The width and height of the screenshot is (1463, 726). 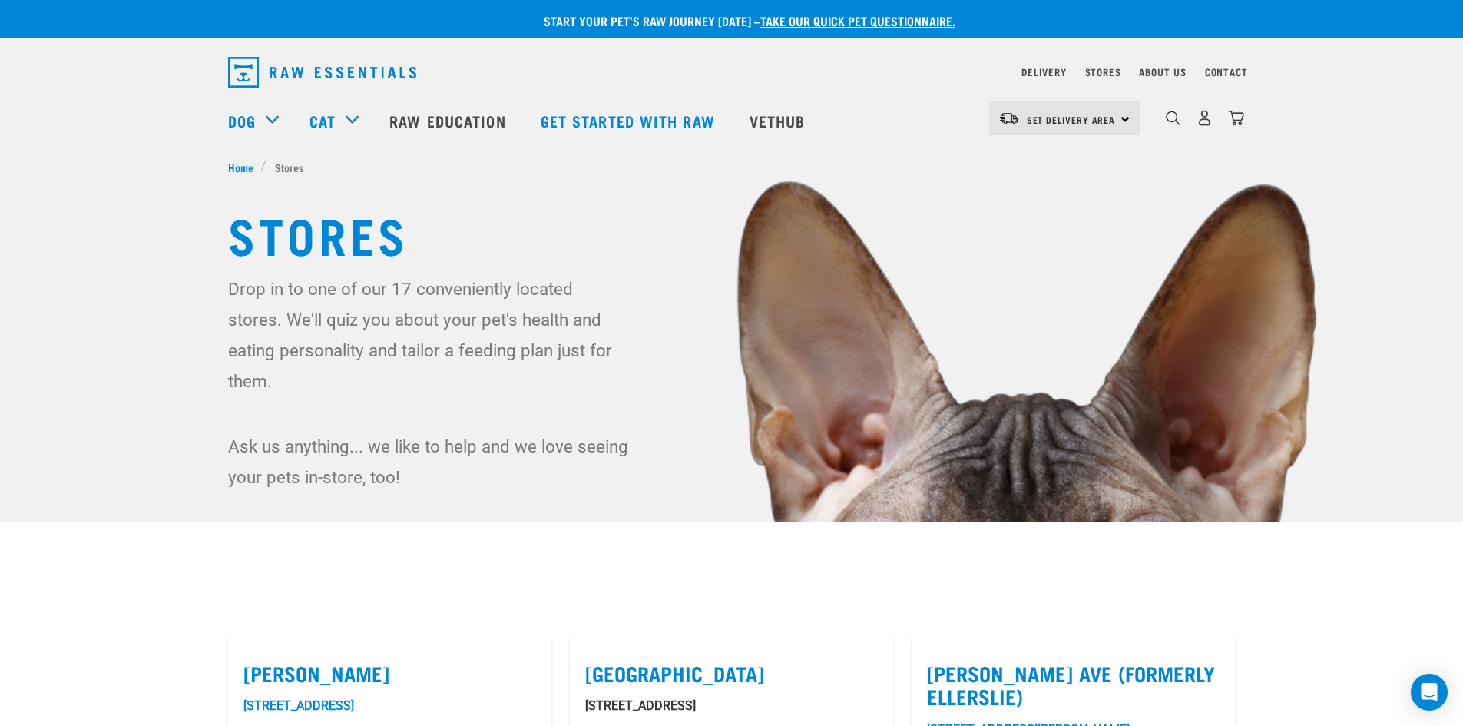 I want to click on nav: dropdown navigation, so click(x=732, y=72).